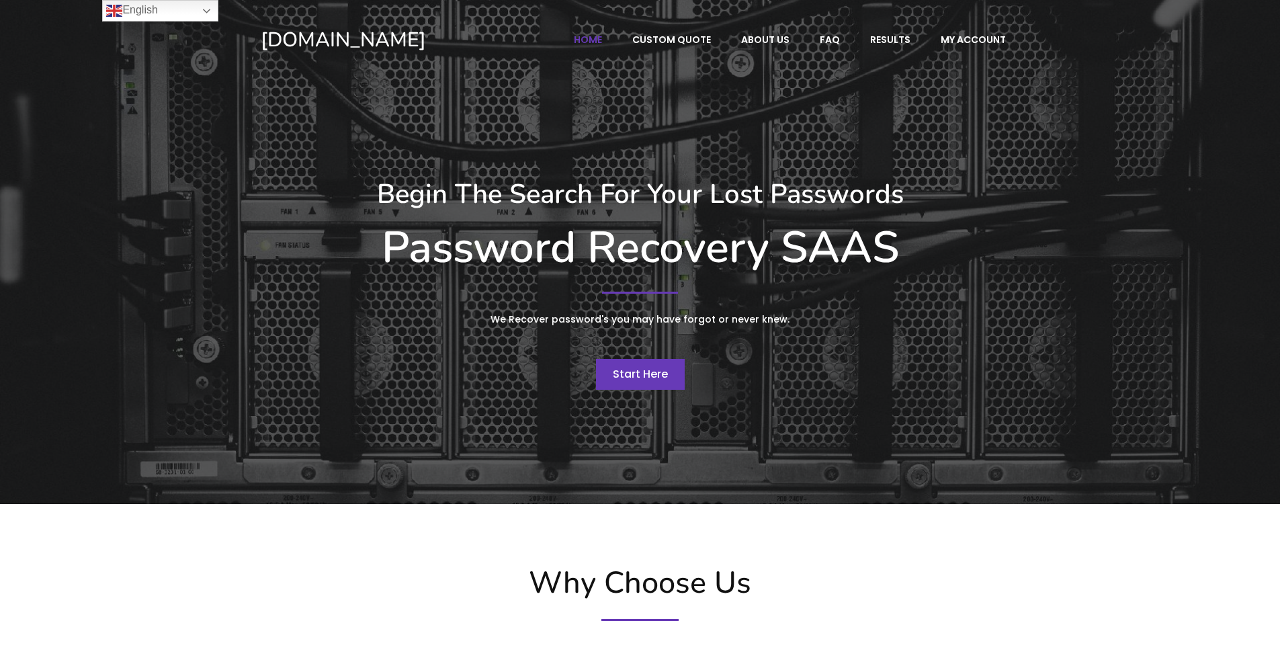 The width and height of the screenshot is (1280, 666). Describe the element at coordinates (765, 40) in the screenshot. I see `span: About Us` at that location.